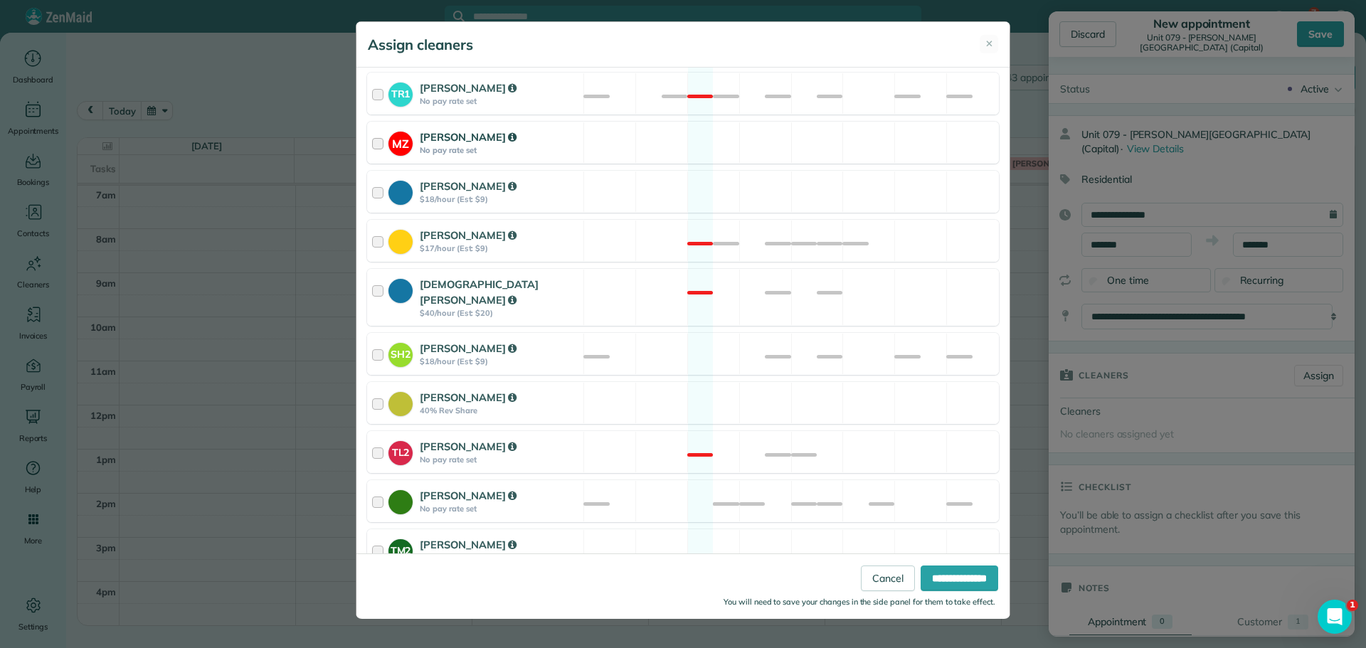 The width and height of the screenshot is (1366, 648). I want to click on strong: $19/hour (Est: $10), so click(500, 558).